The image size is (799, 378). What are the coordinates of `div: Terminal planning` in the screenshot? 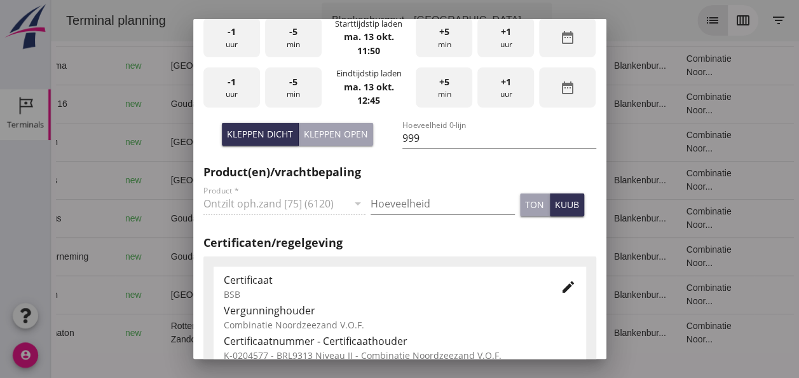 It's located at (65, 20).